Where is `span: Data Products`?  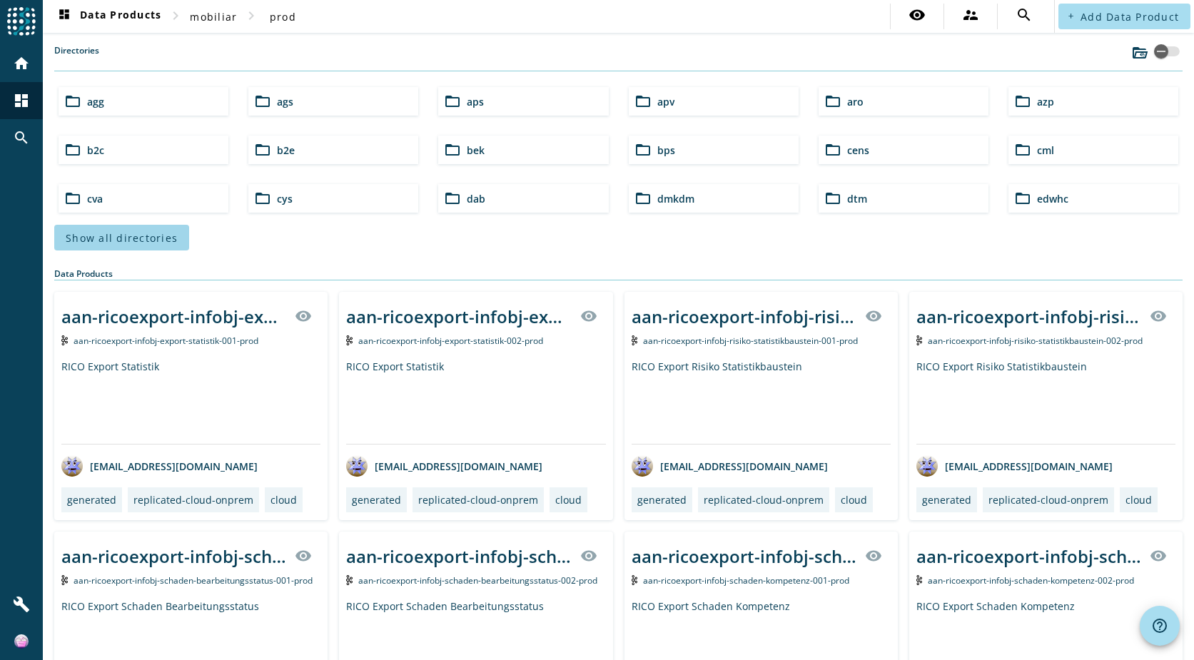 span: Data Products is located at coordinates (108, 16).